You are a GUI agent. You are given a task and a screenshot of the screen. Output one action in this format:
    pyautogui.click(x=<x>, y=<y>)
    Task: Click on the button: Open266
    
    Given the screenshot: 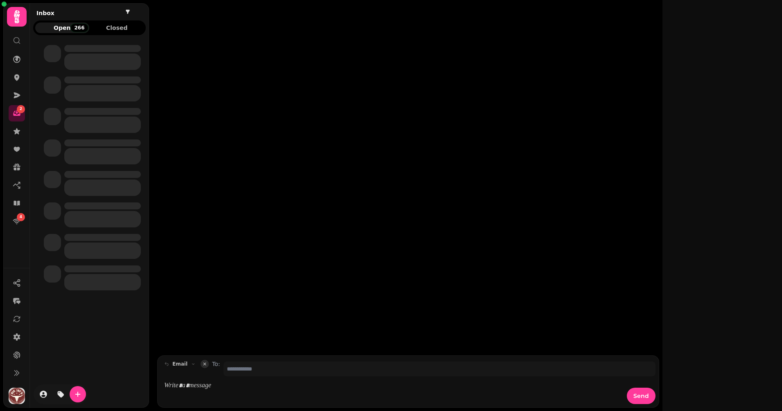 What is the action you would take?
    pyautogui.click(x=62, y=28)
    